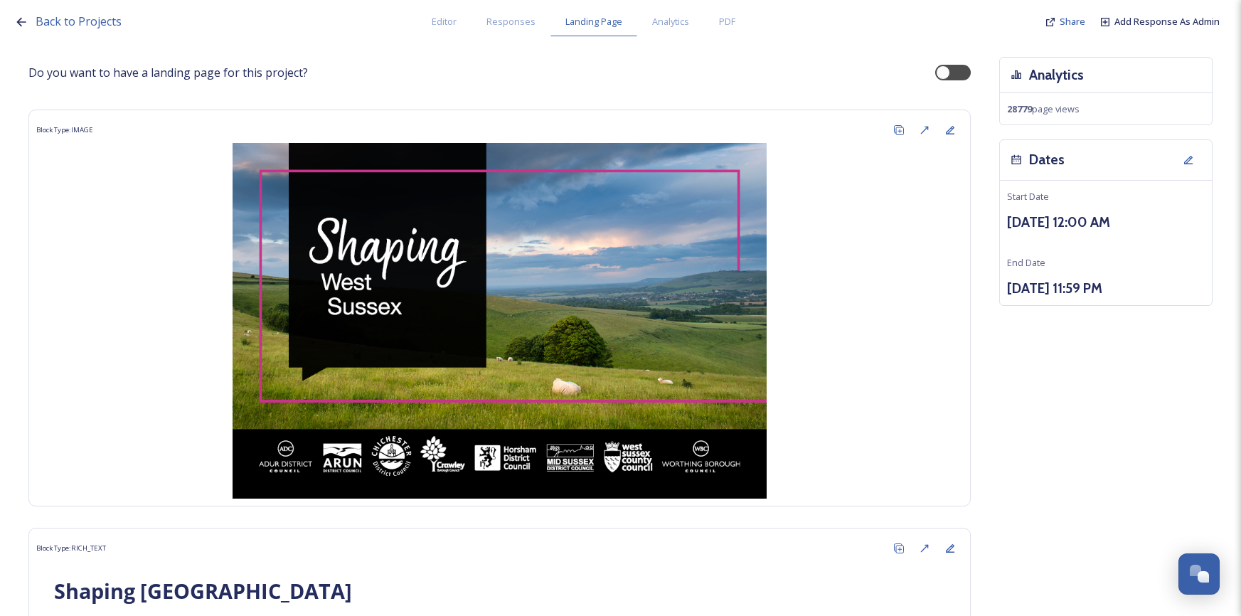 This screenshot has width=1241, height=616. I want to click on h3: Analytics, so click(1056, 75).